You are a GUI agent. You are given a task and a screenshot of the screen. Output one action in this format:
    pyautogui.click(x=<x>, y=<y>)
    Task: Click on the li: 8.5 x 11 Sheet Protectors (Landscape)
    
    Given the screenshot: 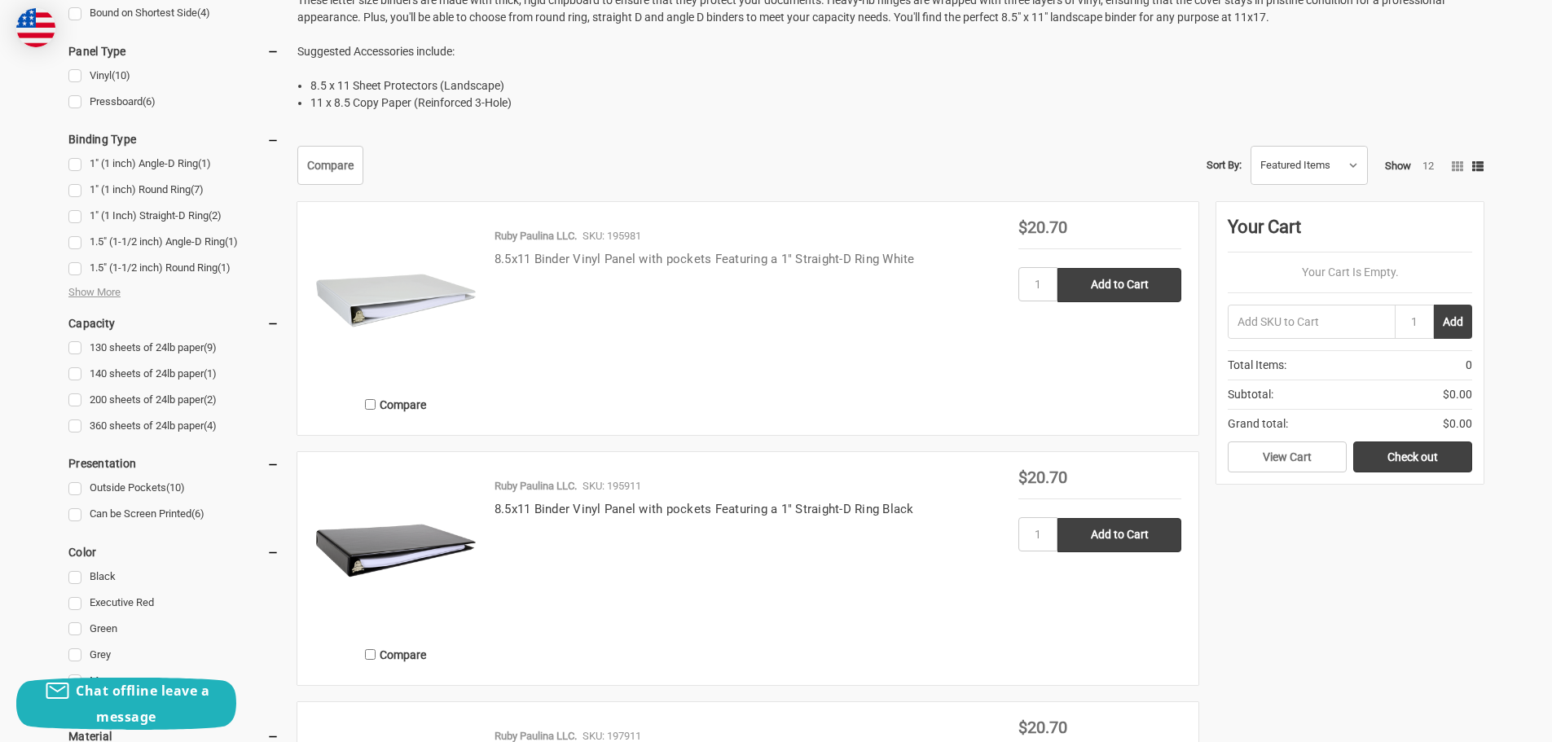 What is the action you would take?
    pyautogui.click(x=897, y=86)
    